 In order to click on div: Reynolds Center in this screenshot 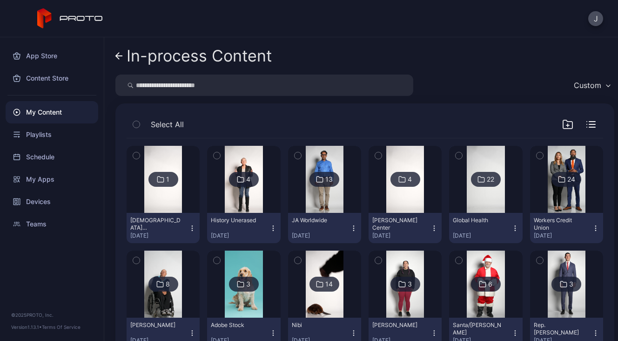, I will do `click(398, 224)`.